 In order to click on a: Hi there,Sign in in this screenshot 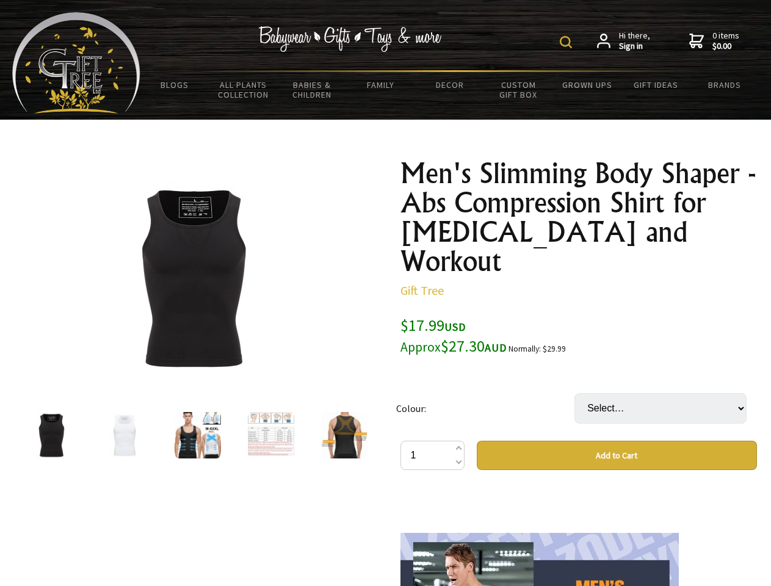, I will do `click(624, 41)`.